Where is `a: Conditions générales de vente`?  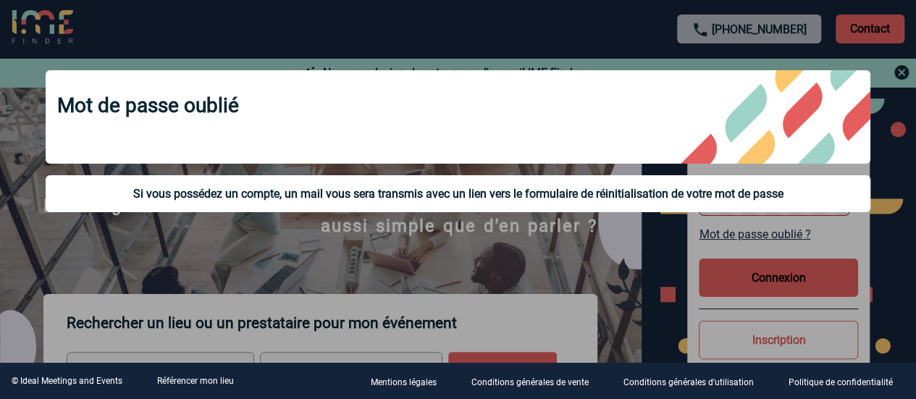 a: Conditions générales de vente is located at coordinates (536, 381).